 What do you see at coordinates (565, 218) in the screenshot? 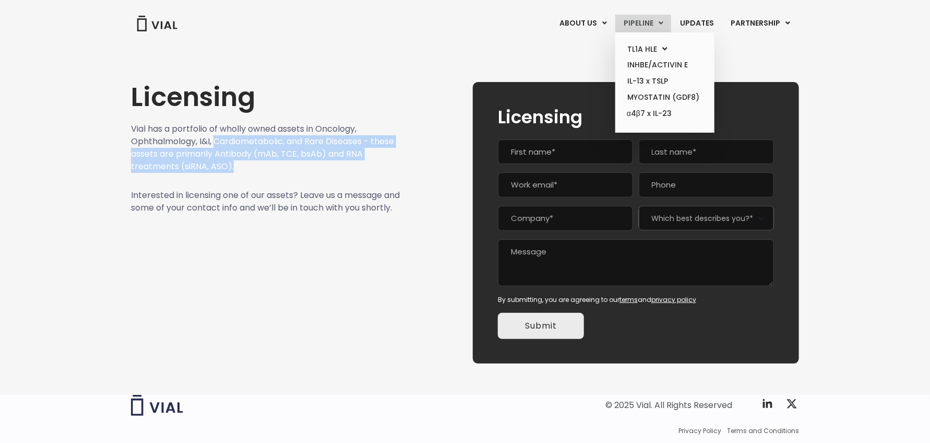
I see `input: Company*` at bounding box center [565, 218].